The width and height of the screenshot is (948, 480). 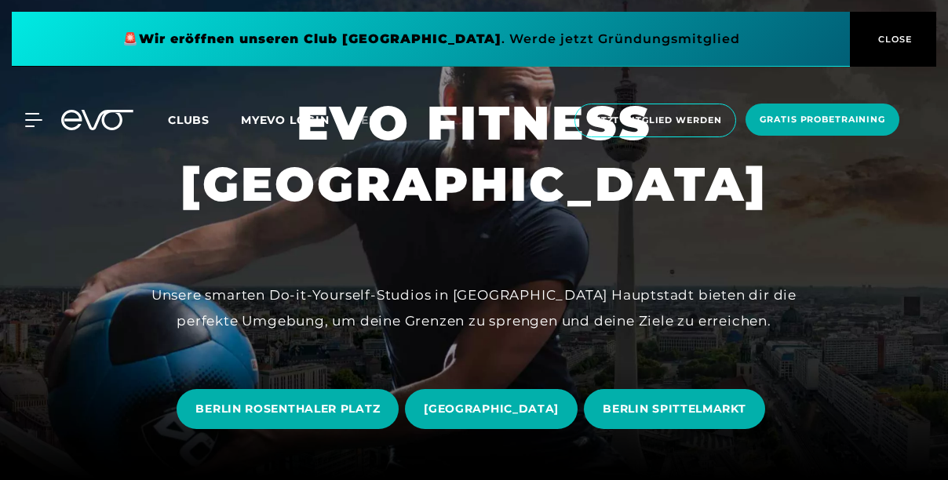 What do you see at coordinates (655, 120) in the screenshot?
I see `a: Jetzt Mitglied werden` at bounding box center [655, 120].